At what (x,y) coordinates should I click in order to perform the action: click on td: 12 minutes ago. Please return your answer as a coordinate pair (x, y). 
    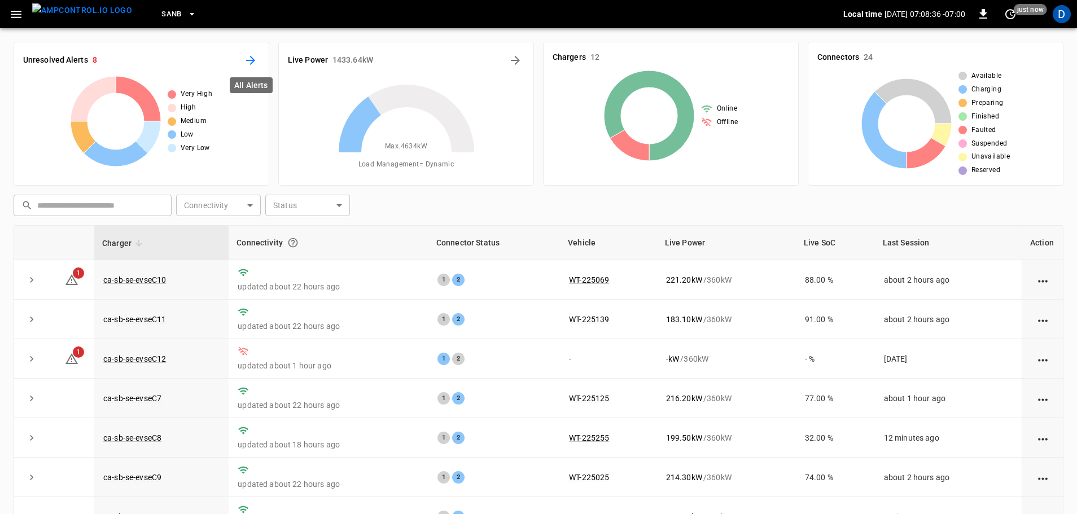
    Looking at the image, I should click on (948, 438).